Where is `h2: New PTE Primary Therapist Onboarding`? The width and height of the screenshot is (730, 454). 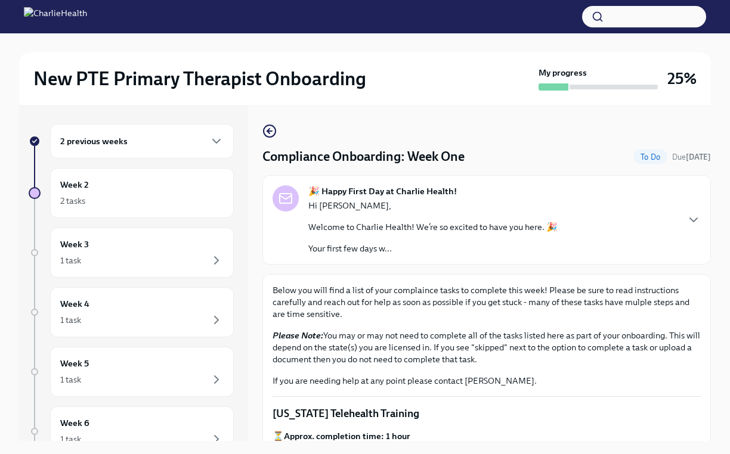 h2: New PTE Primary Therapist Onboarding is located at coordinates (200, 79).